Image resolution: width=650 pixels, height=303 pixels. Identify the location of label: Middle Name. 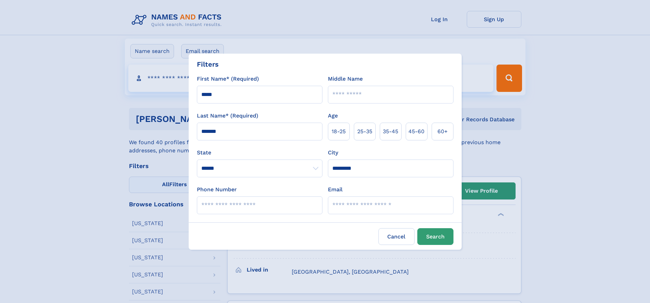
(345, 79).